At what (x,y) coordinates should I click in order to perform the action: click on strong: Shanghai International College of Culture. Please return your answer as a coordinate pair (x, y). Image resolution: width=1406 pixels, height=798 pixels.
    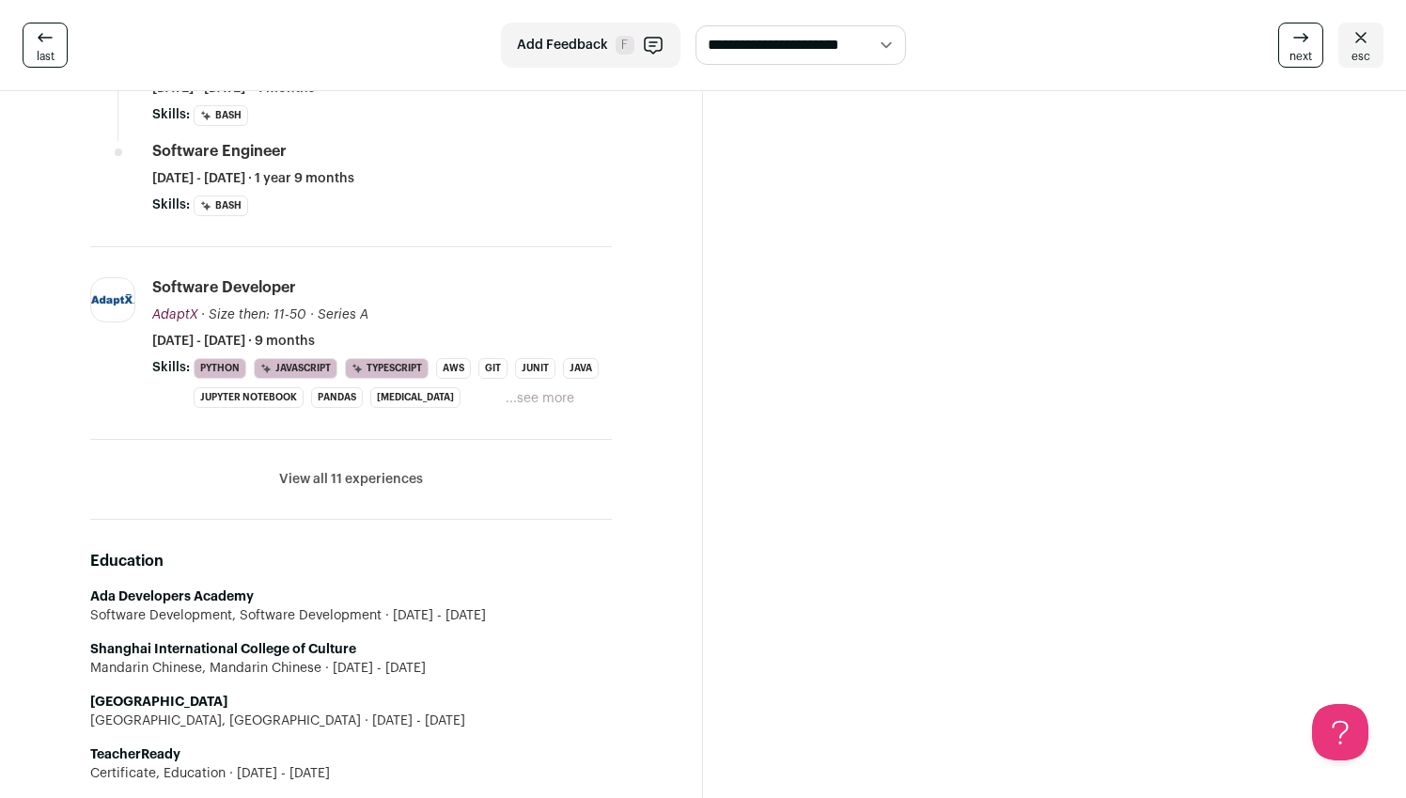
    Looking at the image, I should click on (223, 649).